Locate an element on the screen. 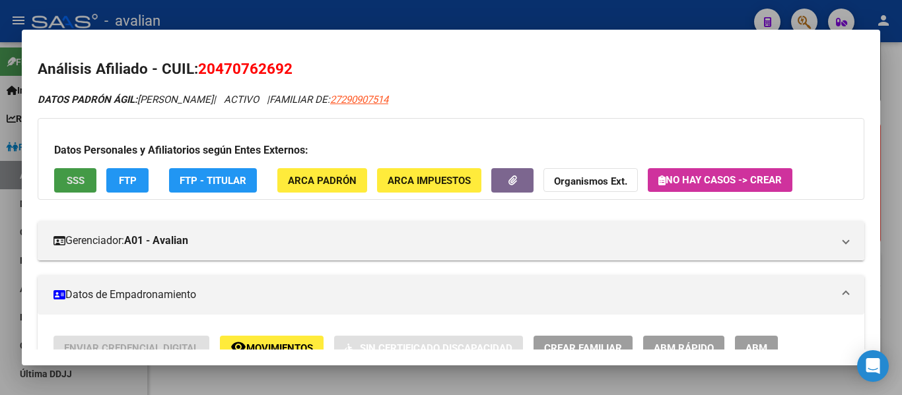 The width and height of the screenshot is (902, 395). mat-expansion-panel-header: Gerenciador:A01 - Avalian is located at coordinates (451, 241).